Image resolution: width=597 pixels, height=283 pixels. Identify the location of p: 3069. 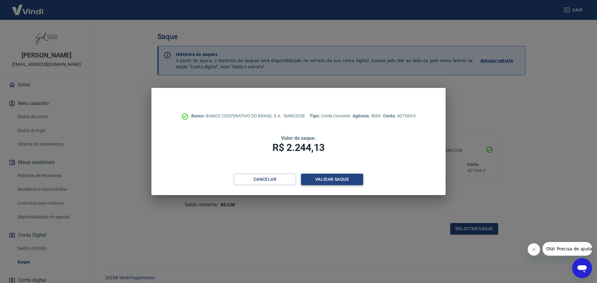
(366, 116).